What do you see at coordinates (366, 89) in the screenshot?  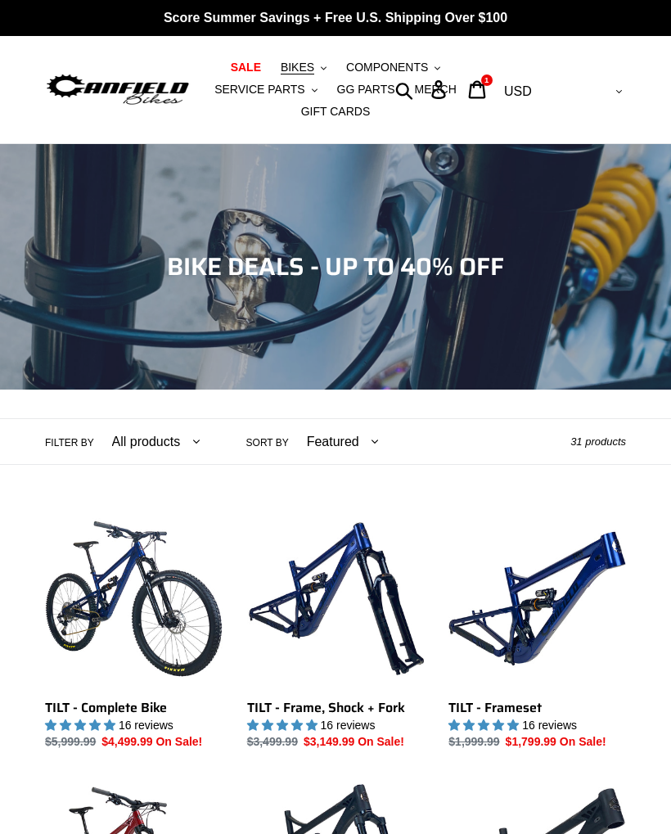 I see `span: GG PARTS` at bounding box center [366, 89].